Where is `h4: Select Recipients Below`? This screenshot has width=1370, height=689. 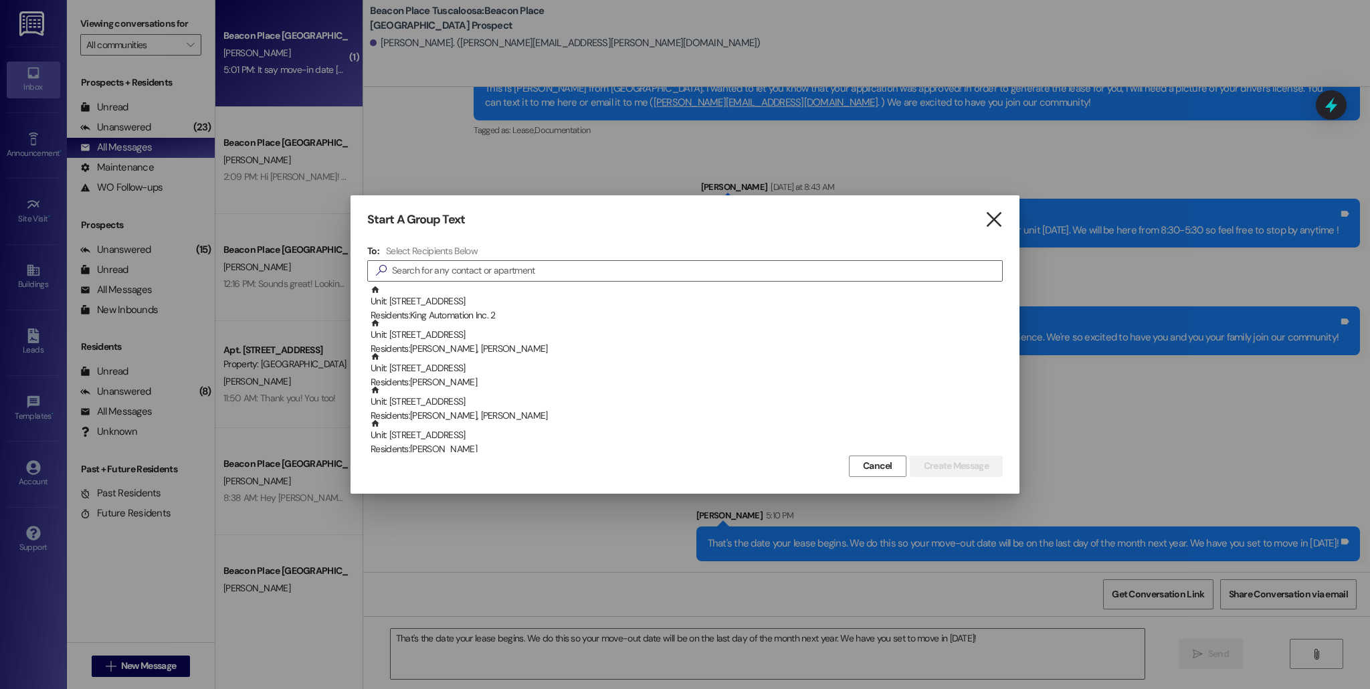
h4: Select Recipients Below is located at coordinates (432, 251).